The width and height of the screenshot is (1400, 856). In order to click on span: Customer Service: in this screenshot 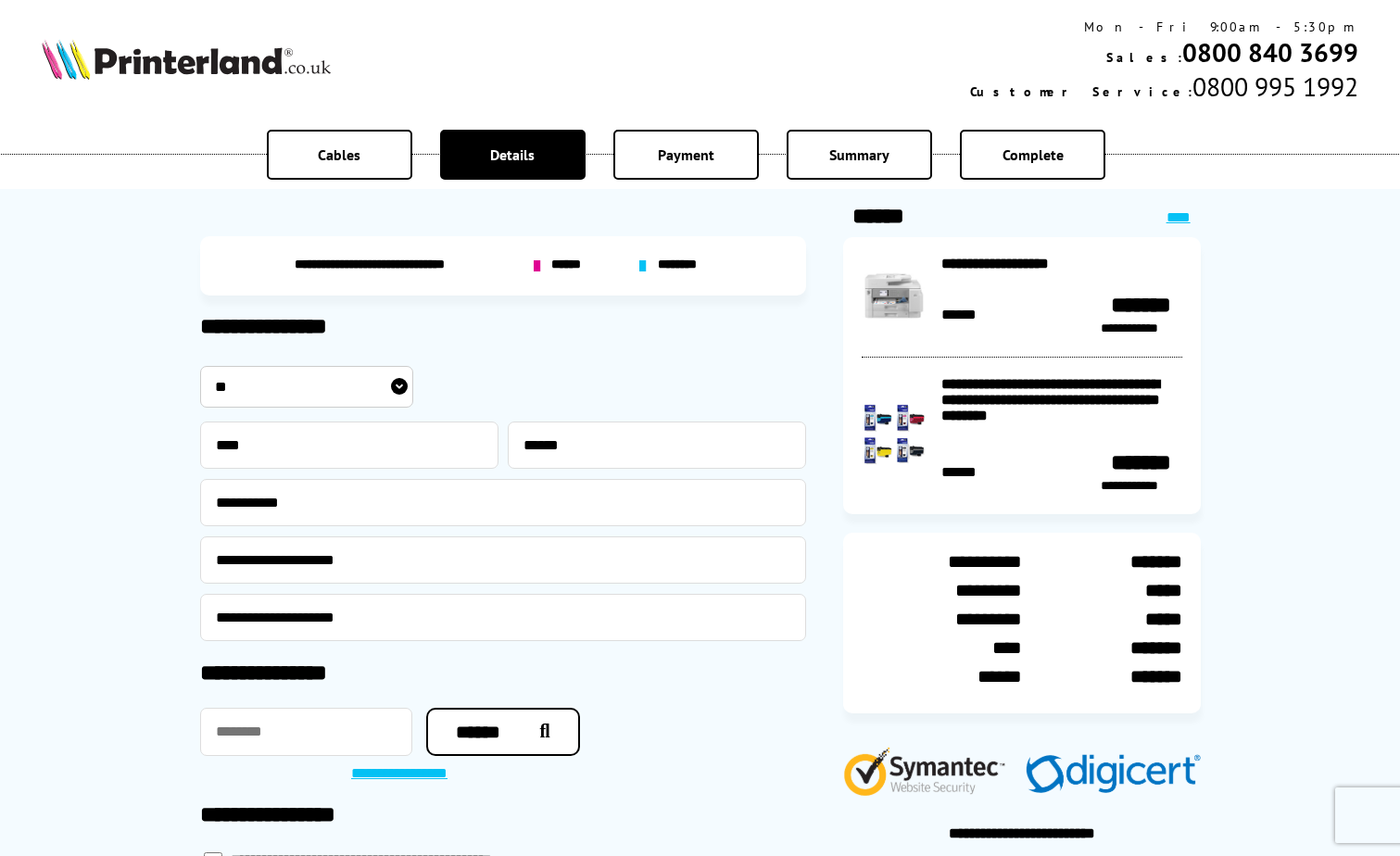, I will do `click(1081, 92)`.